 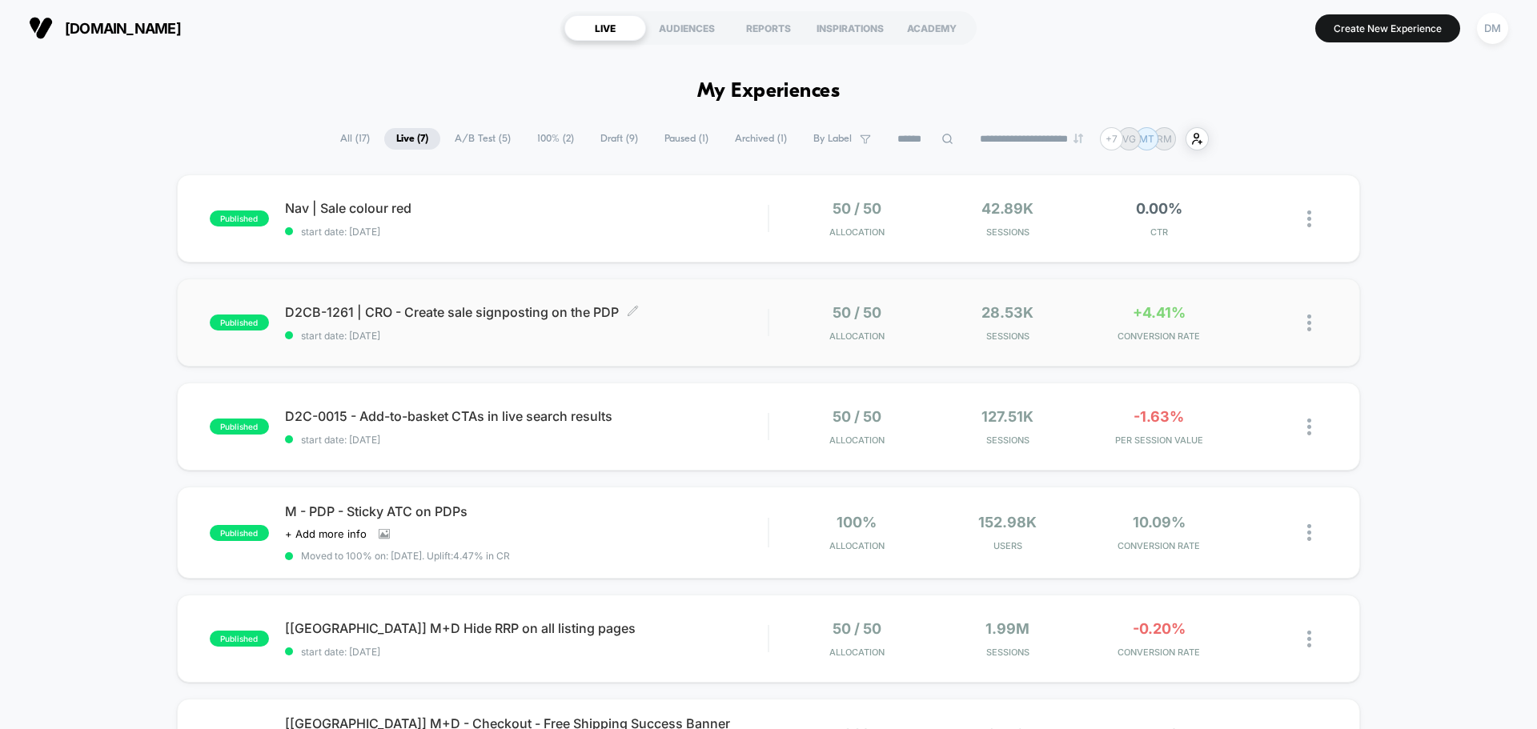 I want to click on span: All ( 17 ), so click(x=355, y=138).